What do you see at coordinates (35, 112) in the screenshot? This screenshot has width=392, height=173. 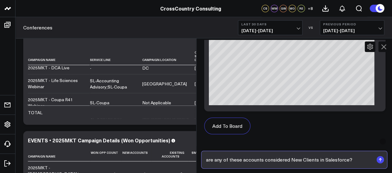 I see `div: TOTAL` at bounding box center [35, 112].